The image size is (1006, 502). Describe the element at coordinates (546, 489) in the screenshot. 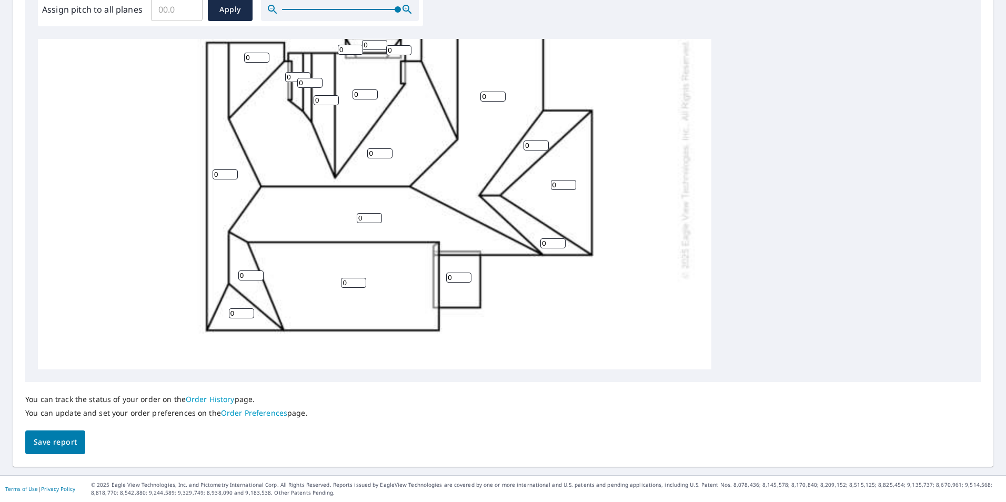

I see `p: © 2025 Eagle View Technologies, Inc. and Pictometry International Corp. All Rights Reserved. Repo...` at that location.